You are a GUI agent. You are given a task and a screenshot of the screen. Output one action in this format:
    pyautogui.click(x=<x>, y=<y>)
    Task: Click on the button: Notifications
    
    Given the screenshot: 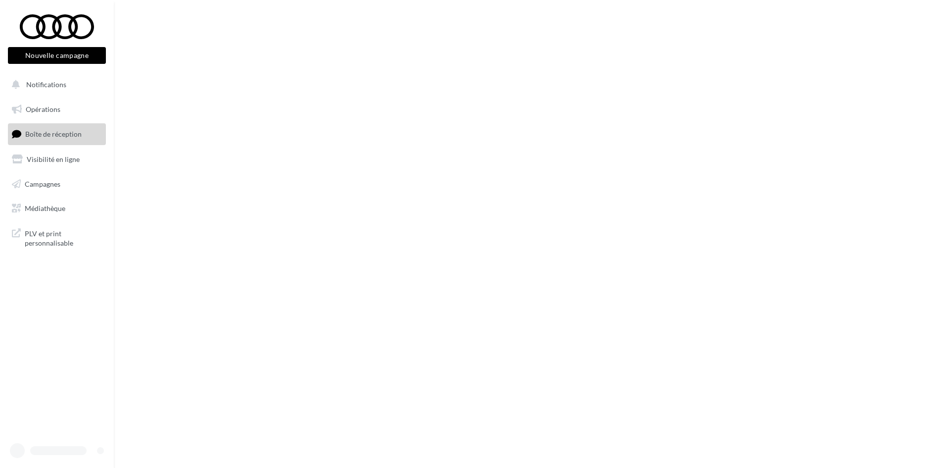 What is the action you would take?
    pyautogui.click(x=55, y=85)
    